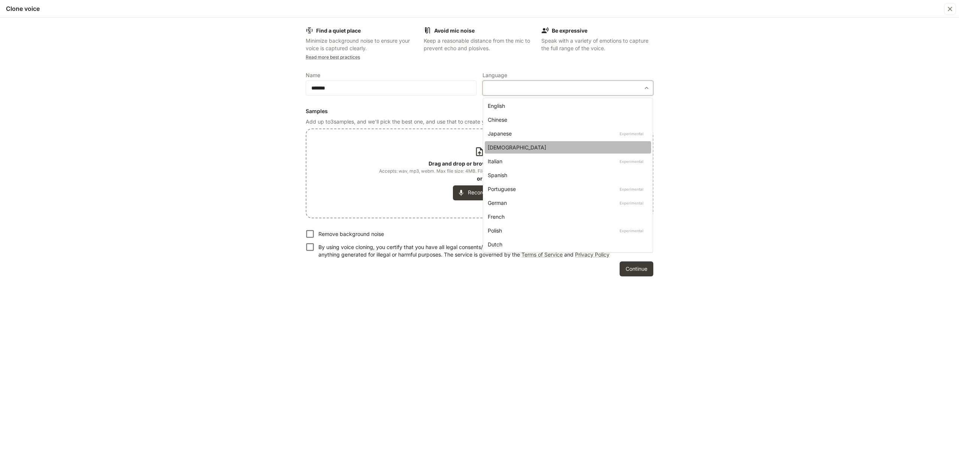 Image resolution: width=959 pixels, height=476 pixels. Describe the element at coordinates (566, 217) in the screenshot. I see `div: French` at that location.